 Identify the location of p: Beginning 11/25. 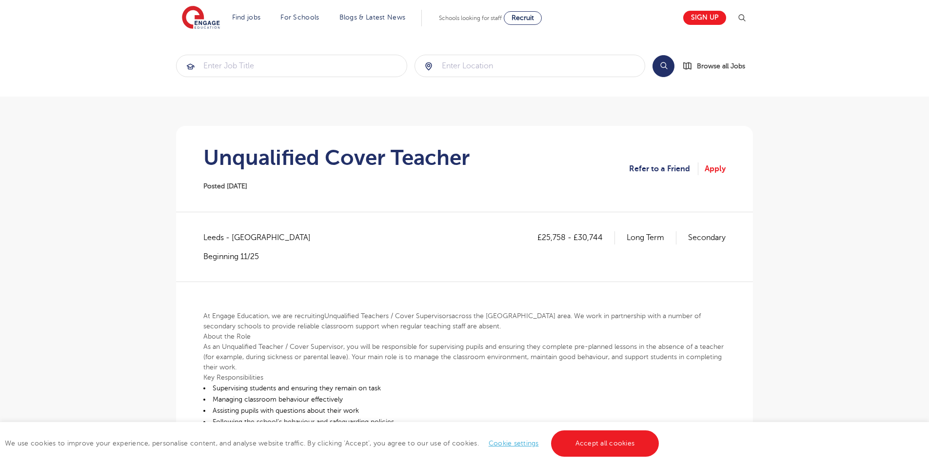
(262, 256).